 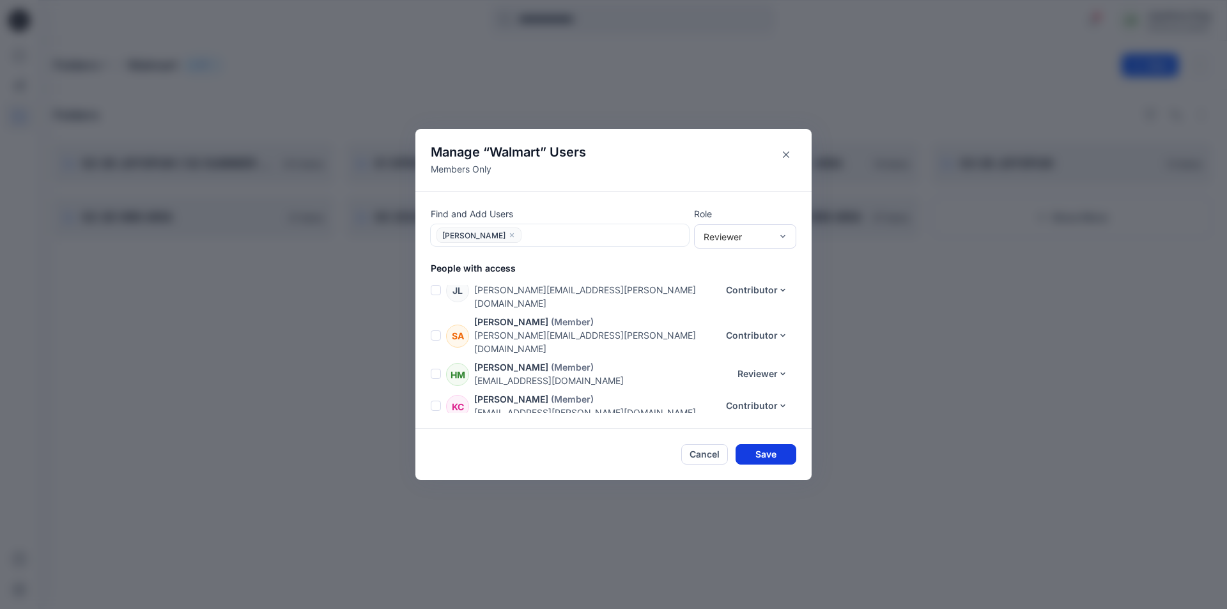 I want to click on button: Reviewer, so click(x=763, y=374).